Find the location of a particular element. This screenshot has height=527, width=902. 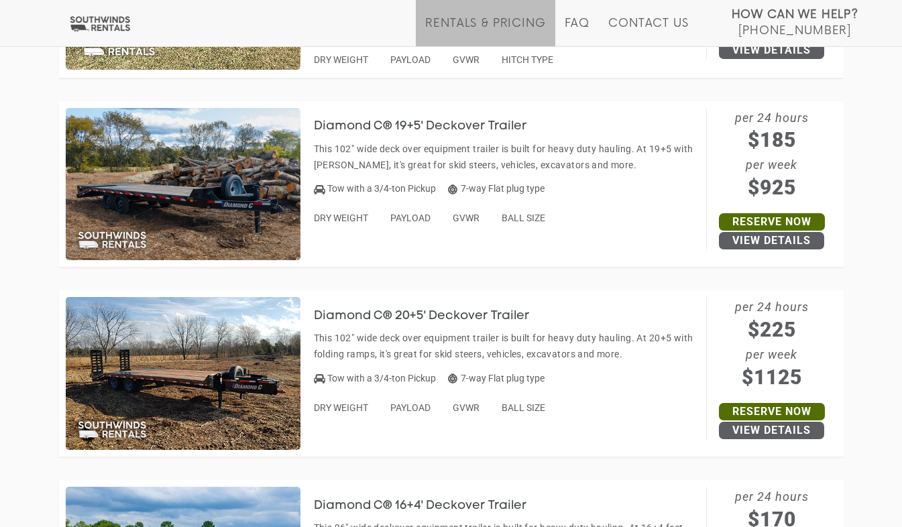

h3: Diamond C® 16+4' Deckover Trailer is located at coordinates (431, 507).